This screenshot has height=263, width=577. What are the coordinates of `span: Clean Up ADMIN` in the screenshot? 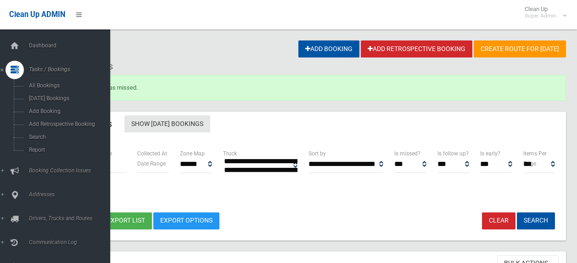 It's located at (37, 14).